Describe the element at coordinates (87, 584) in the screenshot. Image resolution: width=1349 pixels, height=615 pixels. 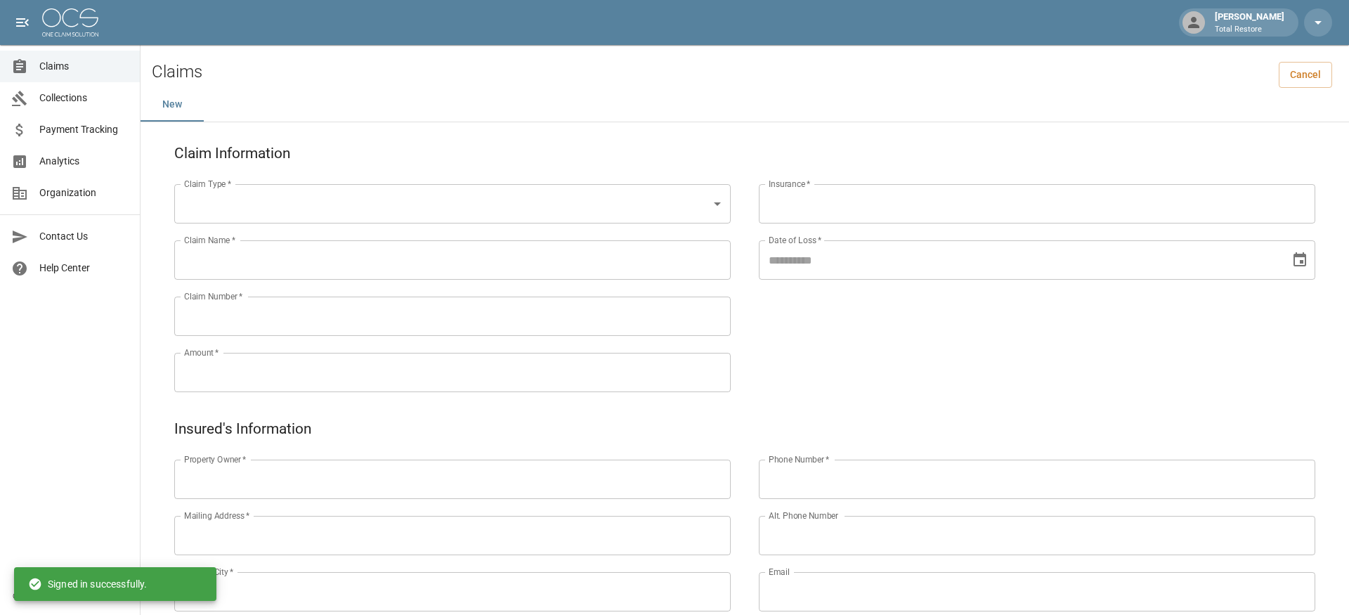
I see `div: Signed in successfully.` at that location.